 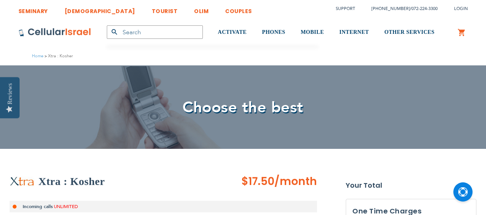 What do you see at coordinates (71, 181) in the screenshot?
I see `h2: Xtra : Kosher` at bounding box center [71, 181].